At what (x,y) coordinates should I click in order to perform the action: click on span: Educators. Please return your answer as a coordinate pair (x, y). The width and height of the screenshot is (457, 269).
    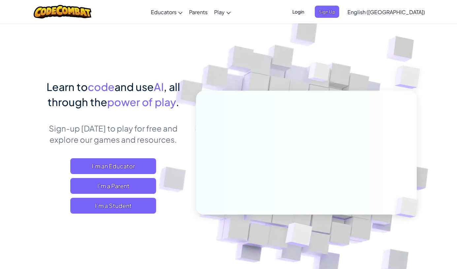
    Looking at the image, I should click on (164, 12).